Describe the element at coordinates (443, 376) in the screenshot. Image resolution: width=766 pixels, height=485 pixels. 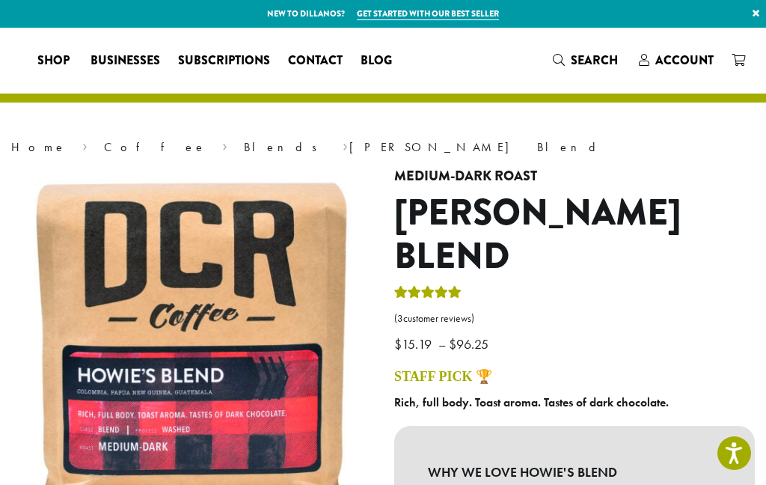
I see `a: STAFF PICK 🏆` at that location.